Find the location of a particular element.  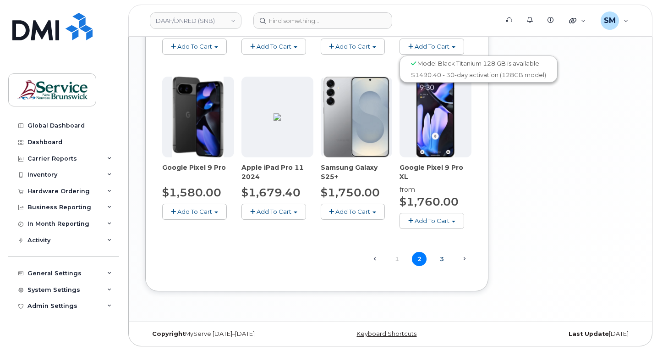

img: Pixel_9_all.png is located at coordinates (198, 117).